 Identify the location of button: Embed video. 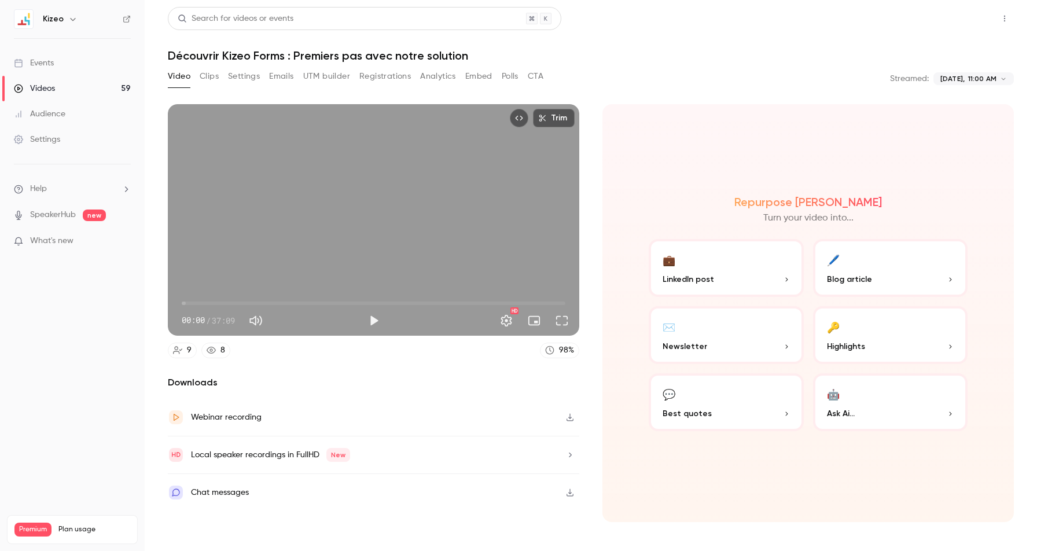
(519, 118).